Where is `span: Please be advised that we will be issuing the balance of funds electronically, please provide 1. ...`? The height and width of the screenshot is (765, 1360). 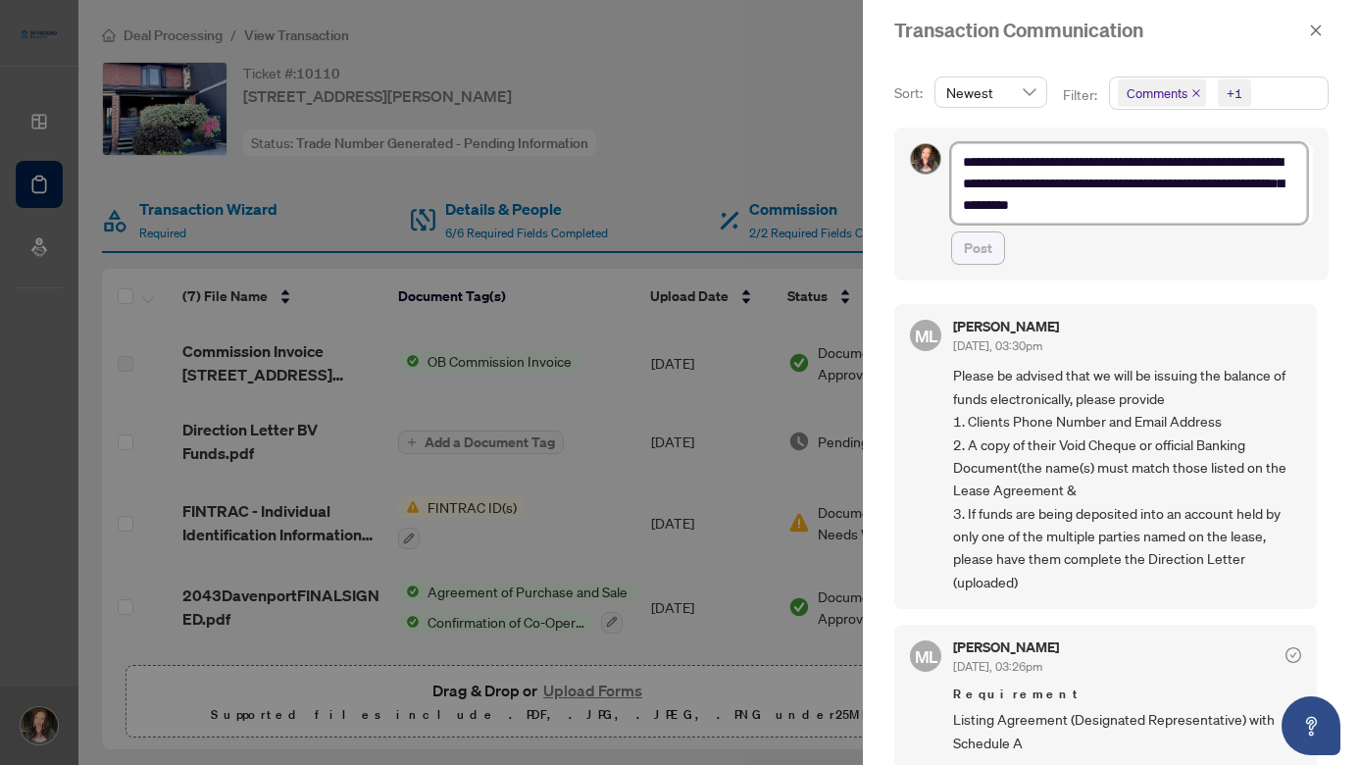 span: Please be advised that we will be issuing the balance of funds electronically, please provide 1. ... is located at coordinates (1126, 478).